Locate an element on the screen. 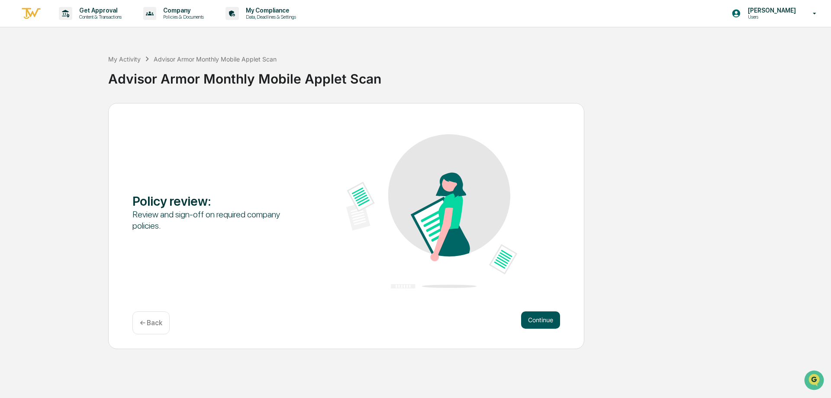 The image size is (831, 398). div: My Activity is located at coordinates (124, 59).